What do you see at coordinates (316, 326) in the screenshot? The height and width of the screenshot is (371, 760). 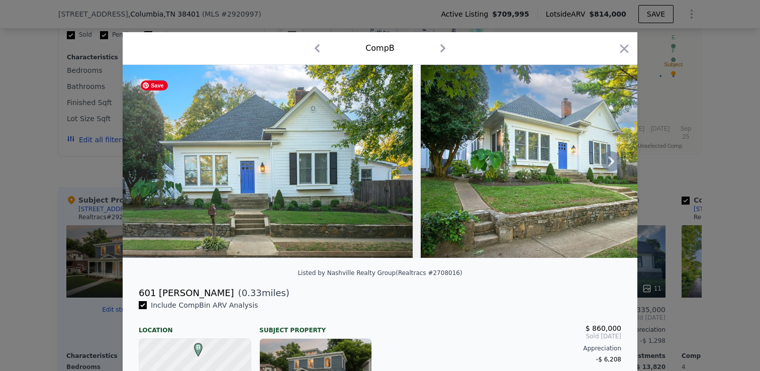 I see `div: Subject Property` at bounding box center [316, 326].